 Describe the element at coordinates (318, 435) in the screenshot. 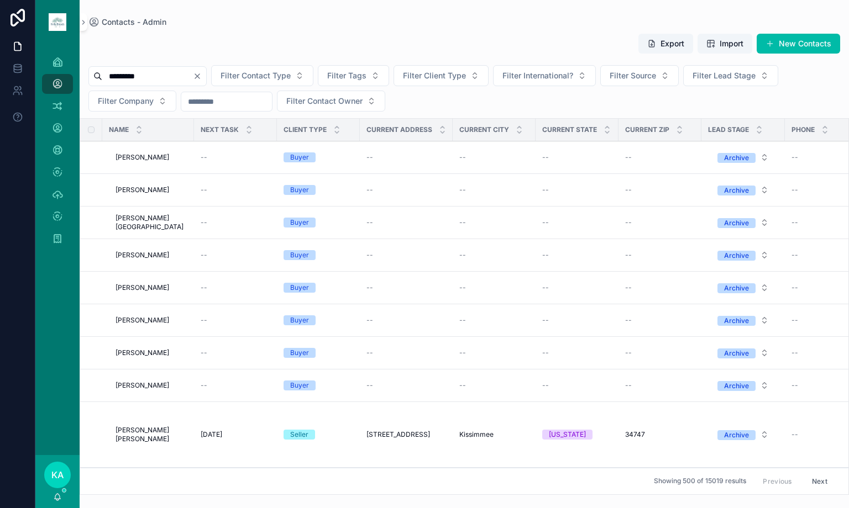

I see `a: Seller` at that location.